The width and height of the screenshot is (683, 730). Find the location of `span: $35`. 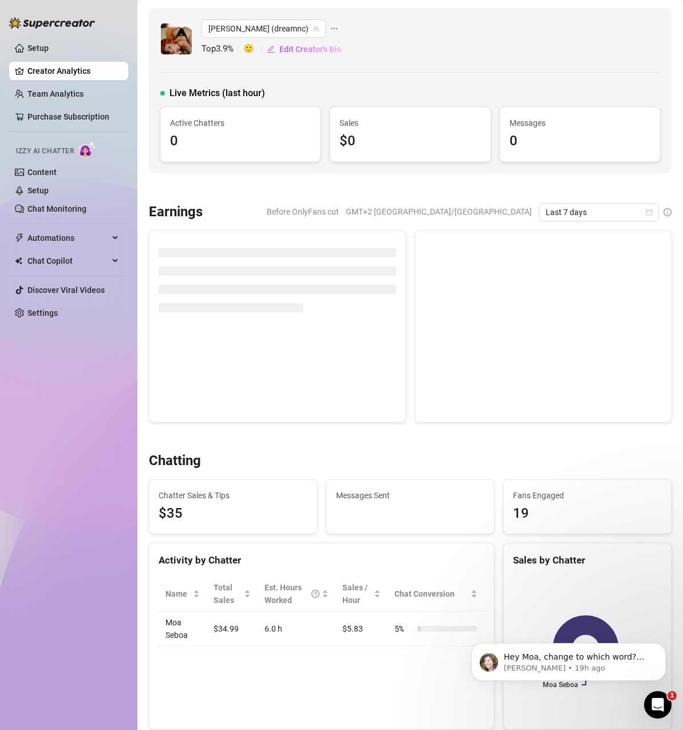

span: $35 is located at coordinates (233, 514).